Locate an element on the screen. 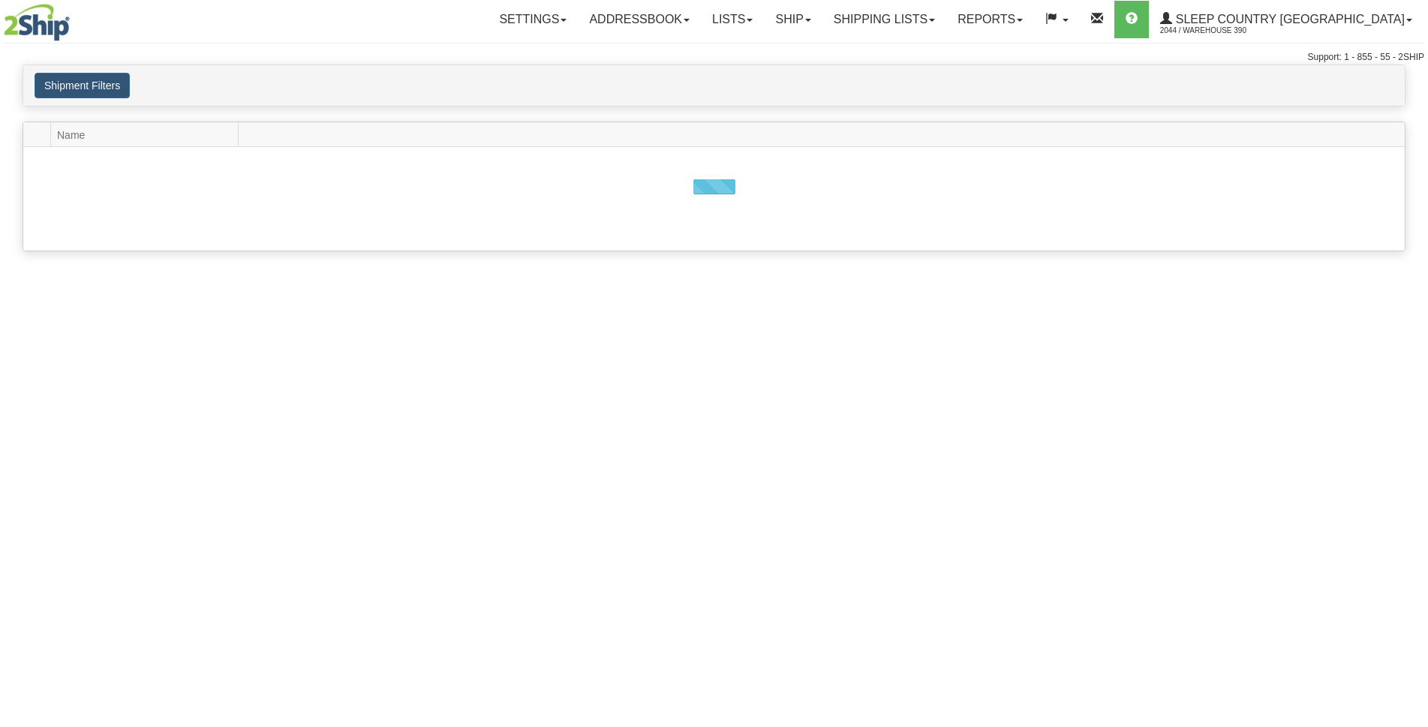 This screenshot has width=1428, height=727. a: Lists is located at coordinates (732, 20).